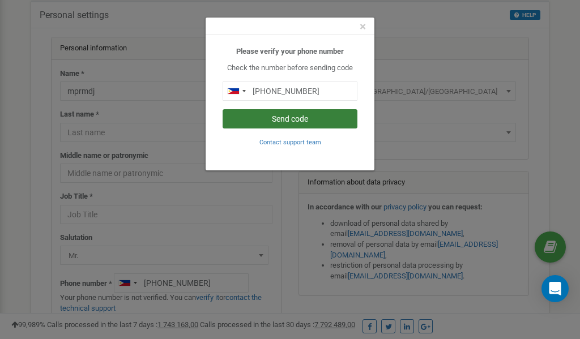 The width and height of the screenshot is (580, 339). I want to click on button: Close, so click(363, 27).